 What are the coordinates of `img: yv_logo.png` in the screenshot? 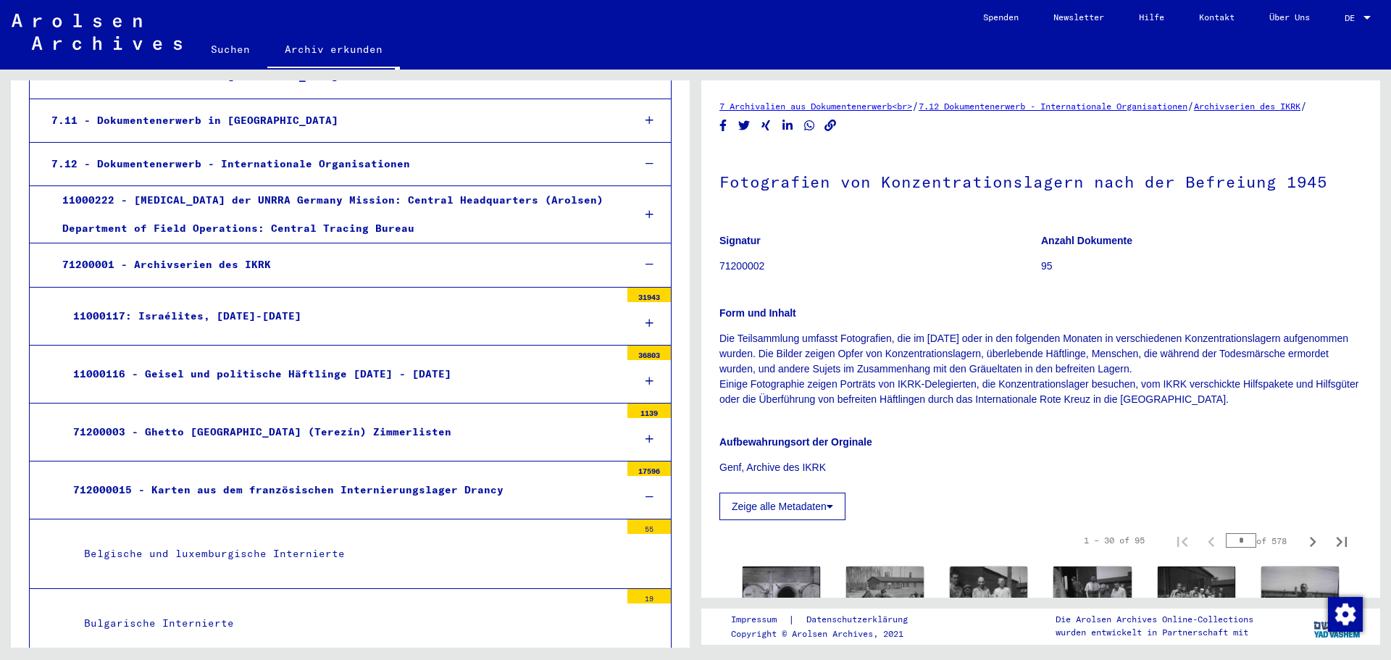 It's located at (1338, 626).